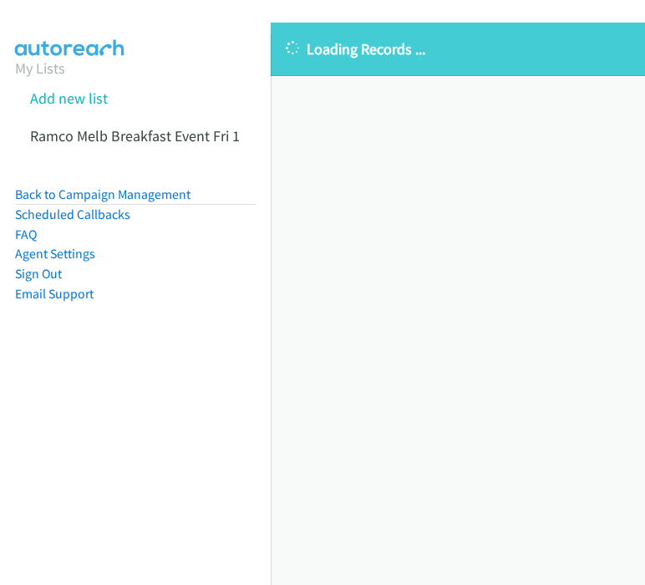  I want to click on a: Email Support, so click(54, 293).